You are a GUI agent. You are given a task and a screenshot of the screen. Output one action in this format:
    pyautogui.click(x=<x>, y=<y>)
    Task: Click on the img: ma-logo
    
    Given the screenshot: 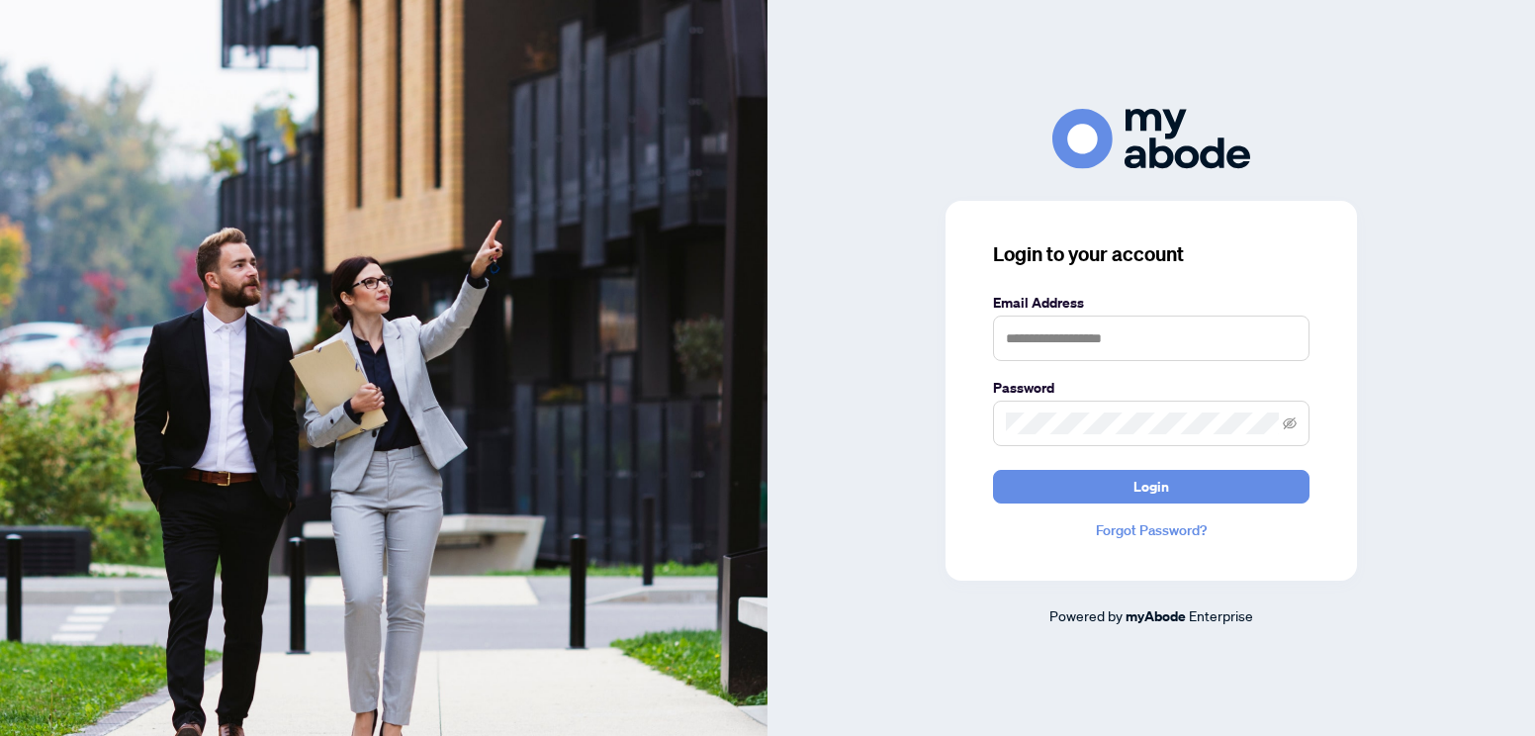 What is the action you would take?
    pyautogui.click(x=1151, y=138)
    